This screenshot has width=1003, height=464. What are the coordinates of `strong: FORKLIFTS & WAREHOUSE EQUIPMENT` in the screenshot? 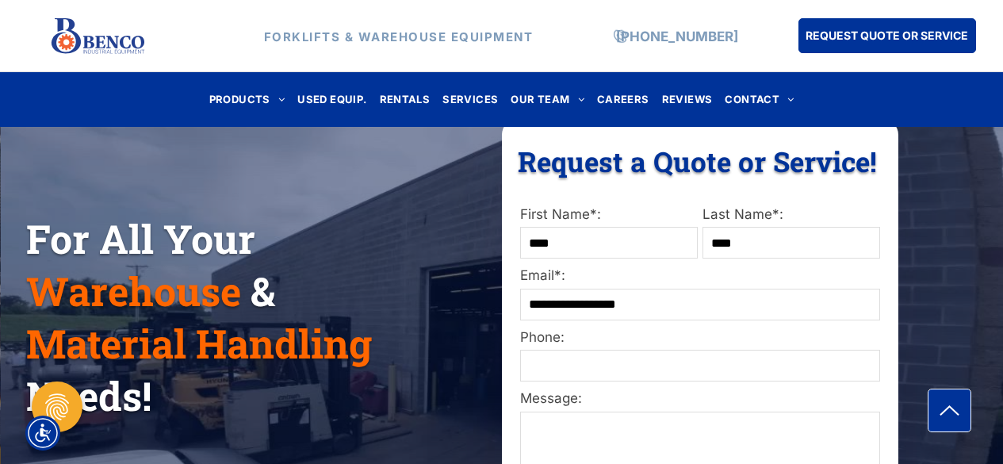 It's located at (399, 36).